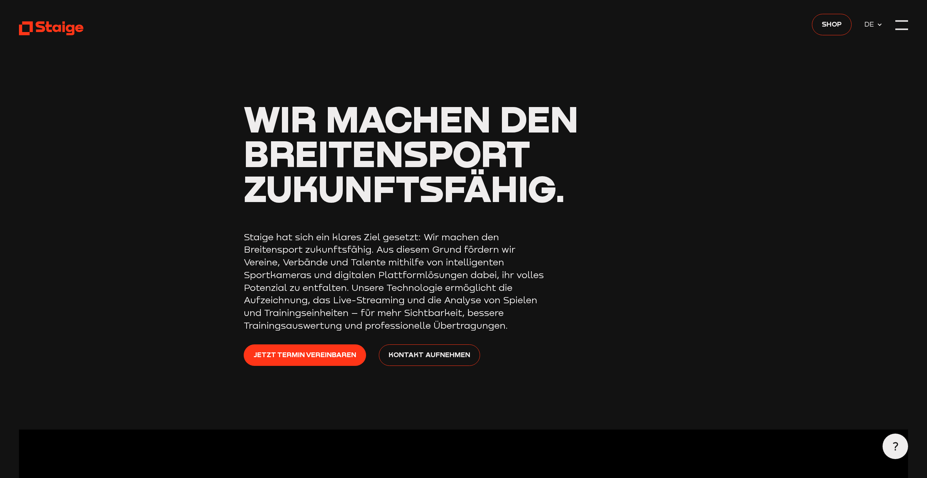  I want to click on p: Staige hat sich ein klares Ziel gesetzt: Wir machen den Breitensport zukunftsfähig. Aus diesem Gr..., so click(399, 282).